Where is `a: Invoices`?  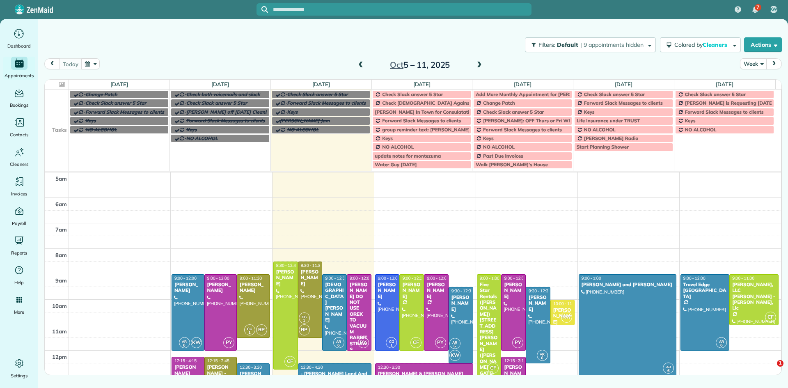
a: Invoices is located at coordinates (19, 186).